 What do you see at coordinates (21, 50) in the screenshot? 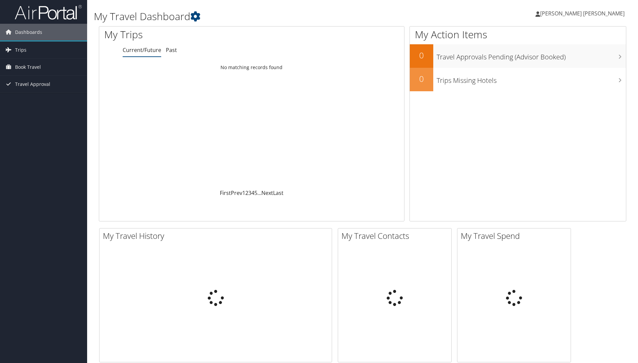
I see `span: Trips` at bounding box center [21, 50].